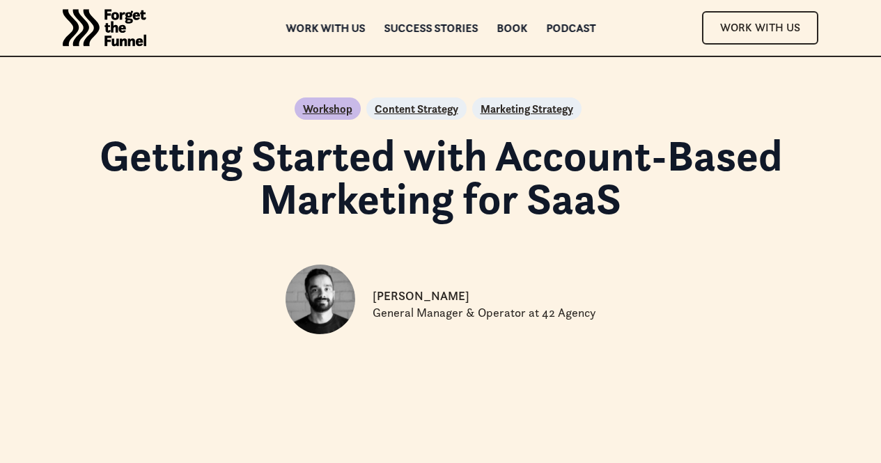 This screenshot has height=463, width=881. I want to click on a: Work with us, so click(325, 28).